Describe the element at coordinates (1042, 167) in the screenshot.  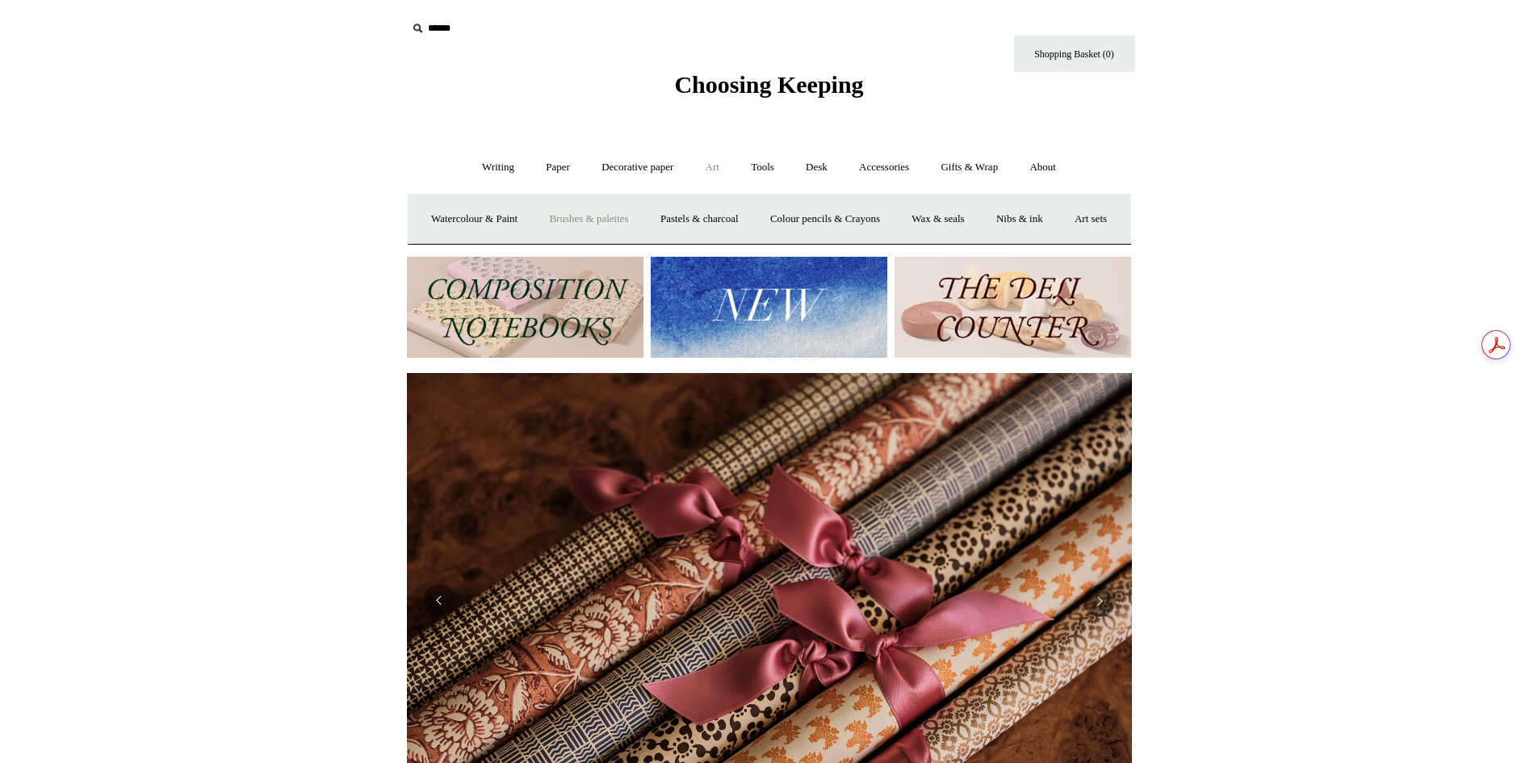
I see `a: About` at that location.